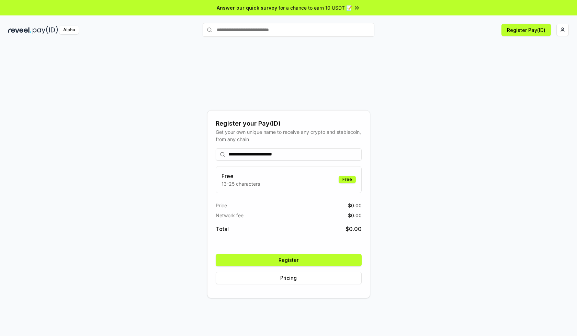 This screenshot has height=336, width=577. What do you see at coordinates (20, 30) in the screenshot?
I see `img: reveel_dark` at bounding box center [20, 30].